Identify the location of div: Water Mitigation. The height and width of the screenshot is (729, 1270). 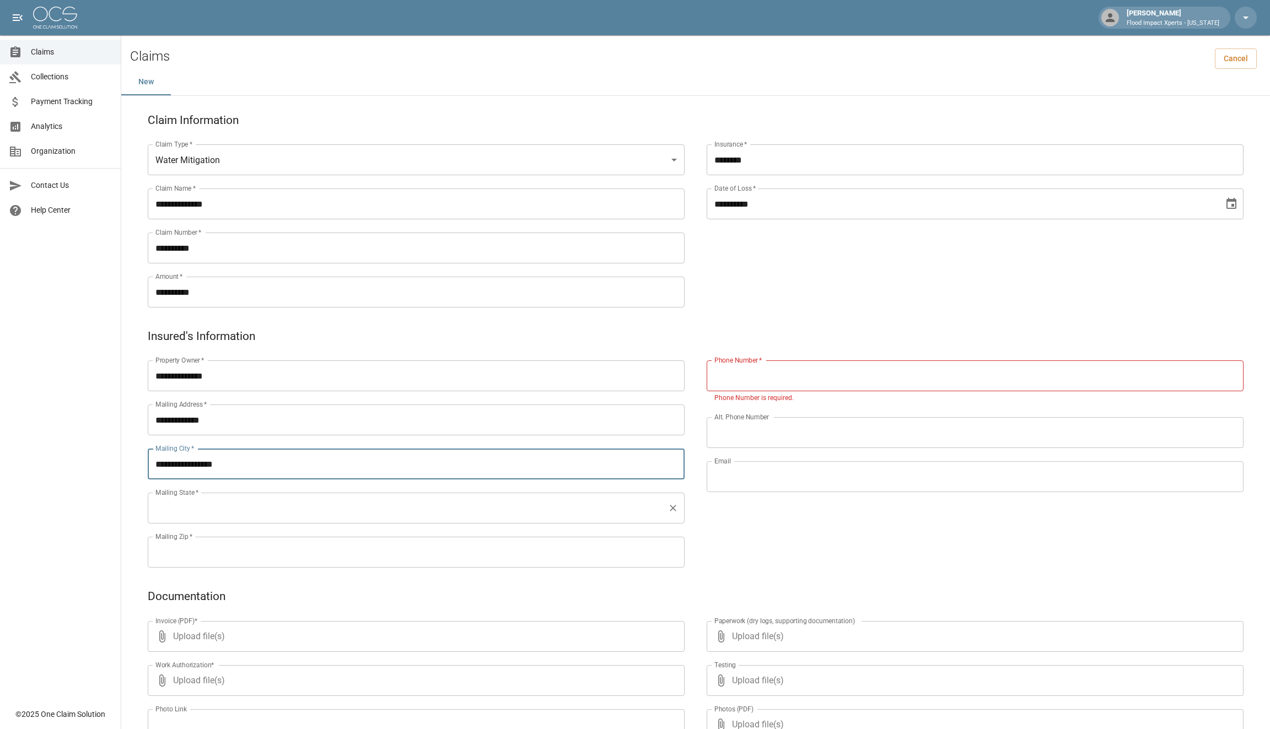
(416, 160).